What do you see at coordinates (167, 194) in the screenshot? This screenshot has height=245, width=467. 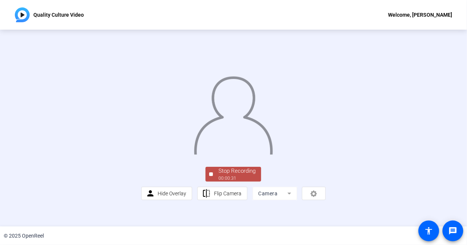 I see `button: Hide Overlay` at bounding box center [167, 194].